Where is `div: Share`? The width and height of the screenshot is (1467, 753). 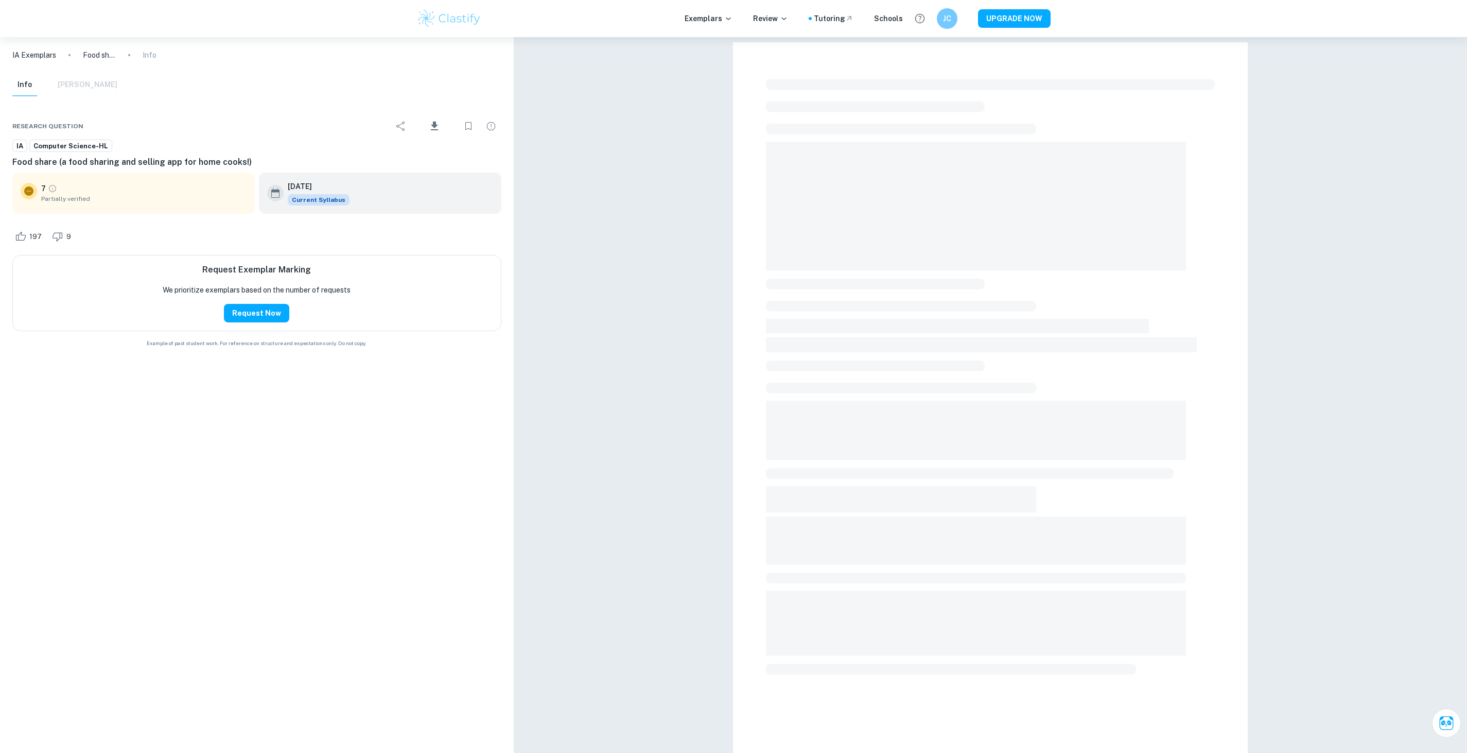
div: Share is located at coordinates (401, 126).